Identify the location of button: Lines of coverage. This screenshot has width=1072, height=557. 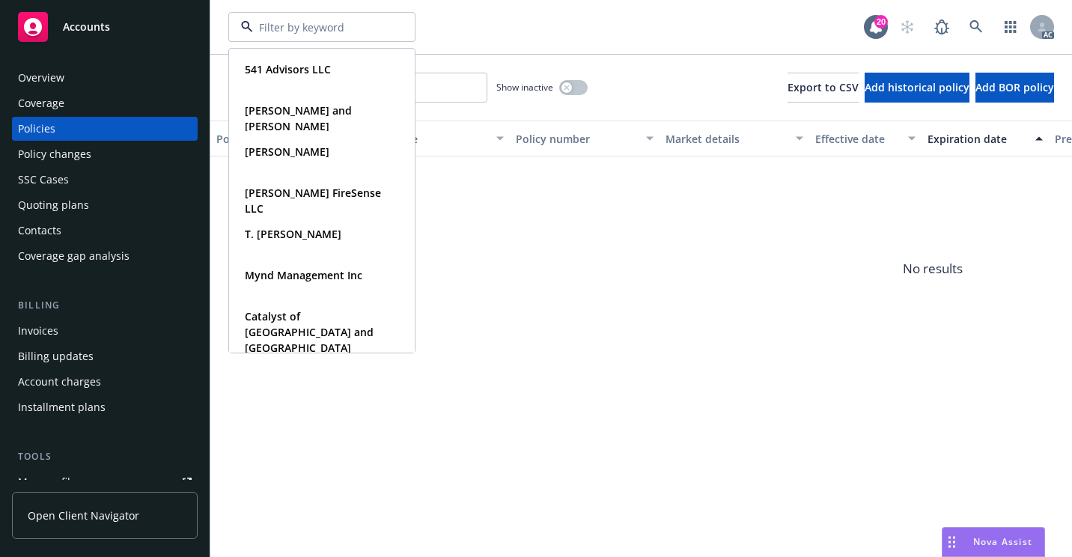
(416, 138).